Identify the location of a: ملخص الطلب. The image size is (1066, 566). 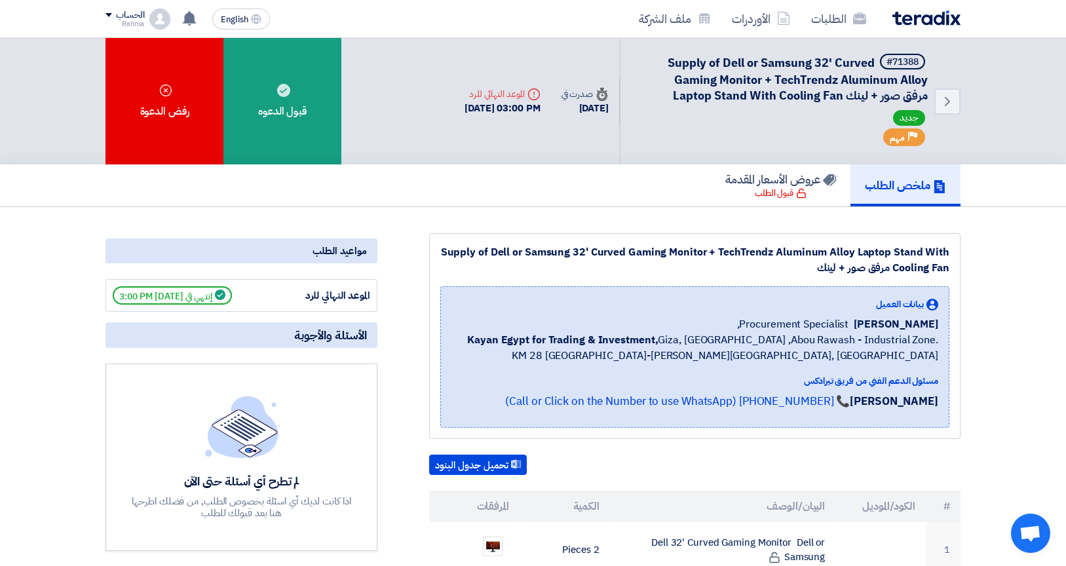
(905, 185).